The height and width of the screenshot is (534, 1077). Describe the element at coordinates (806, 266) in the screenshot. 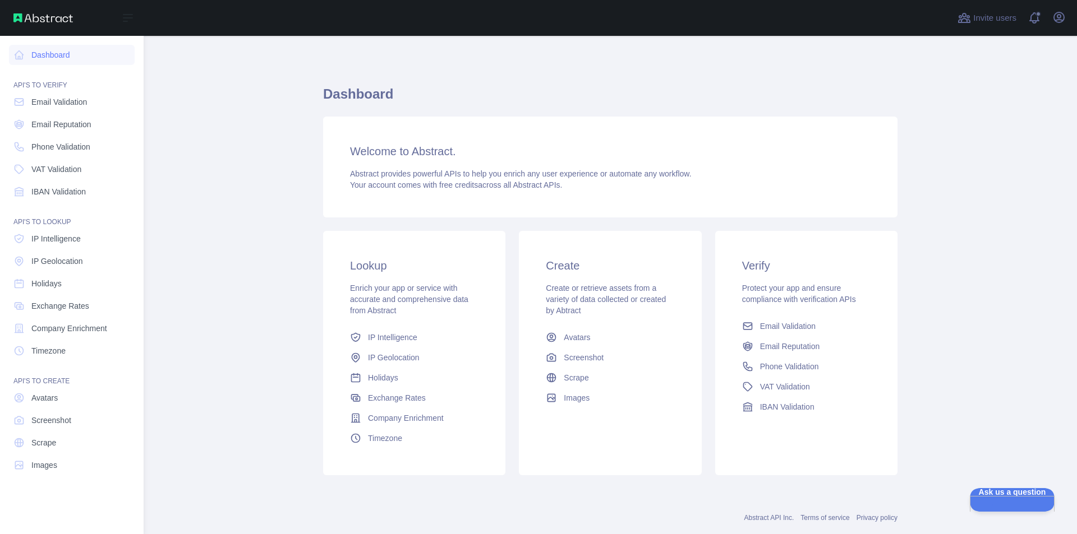

I see `h3: Verify` at that location.